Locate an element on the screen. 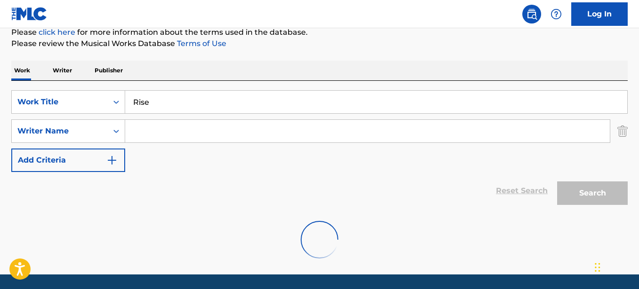 The width and height of the screenshot is (639, 289). img: help is located at coordinates (556, 14).